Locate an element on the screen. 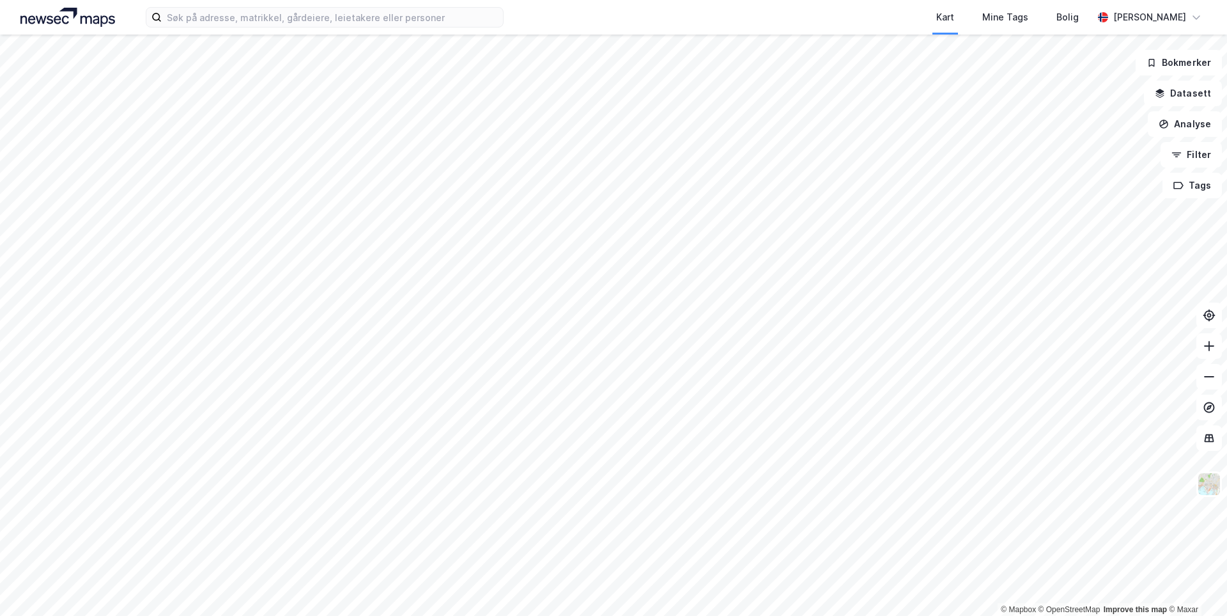 The image size is (1227, 616). img: logo.a4113a55bc3d86da70a041830d287a7e.svg is located at coordinates (68, 17).